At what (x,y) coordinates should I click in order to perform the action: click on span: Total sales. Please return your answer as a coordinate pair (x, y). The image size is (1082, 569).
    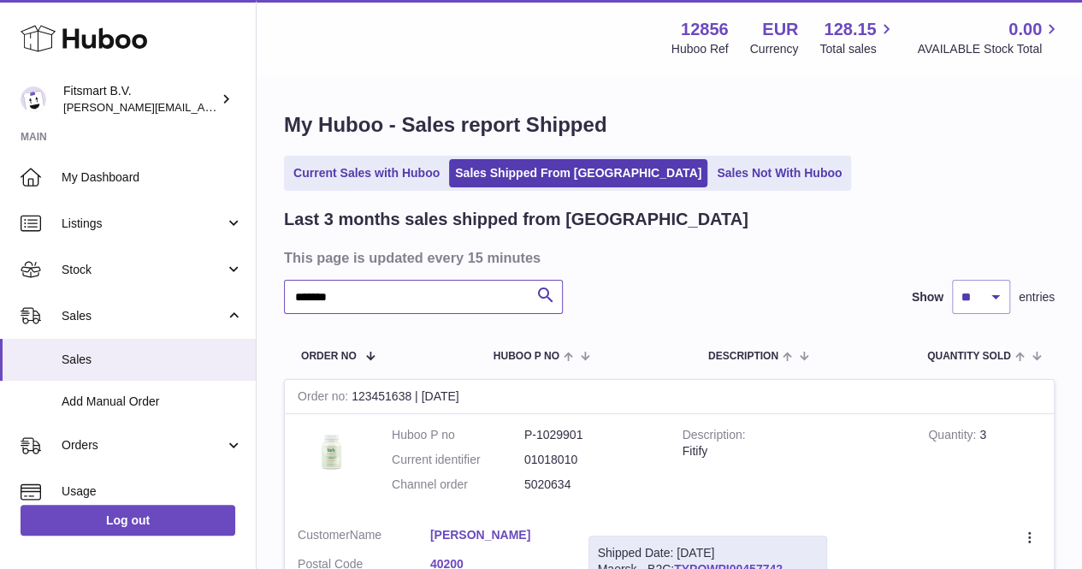
    Looking at the image, I should click on (857, 49).